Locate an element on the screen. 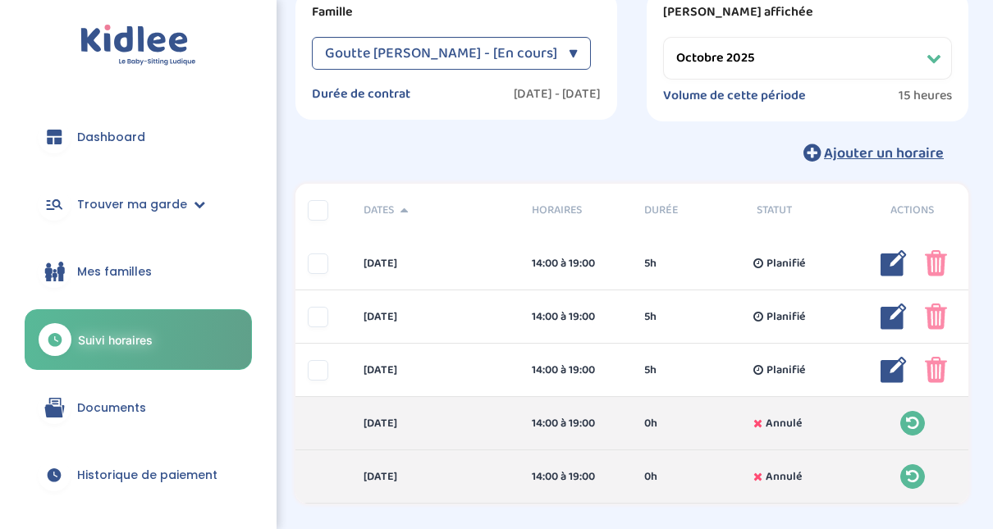  span: Dashboard is located at coordinates (111, 137).